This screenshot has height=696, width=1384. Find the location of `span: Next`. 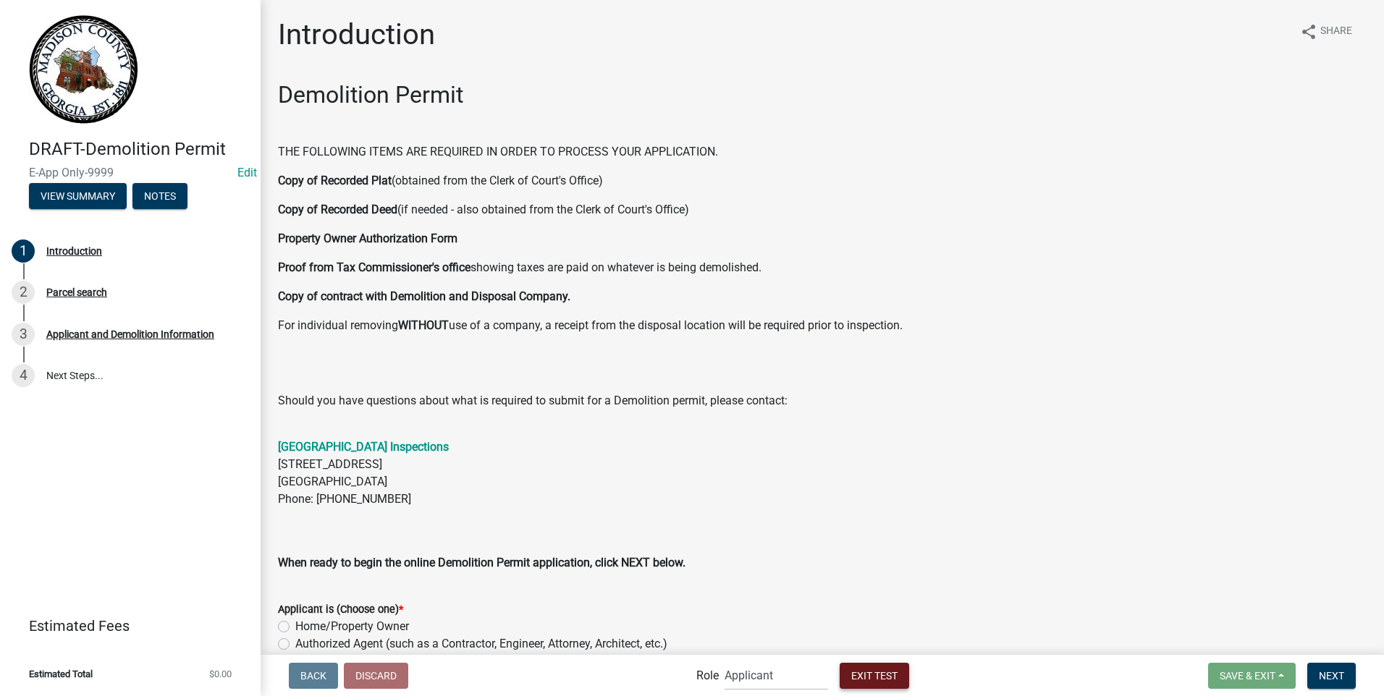

span: Next is located at coordinates (1331, 675).